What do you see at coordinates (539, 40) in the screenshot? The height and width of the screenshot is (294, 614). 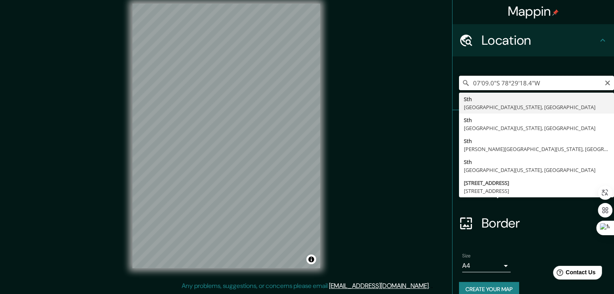 I see `h4: Location` at bounding box center [539, 40].